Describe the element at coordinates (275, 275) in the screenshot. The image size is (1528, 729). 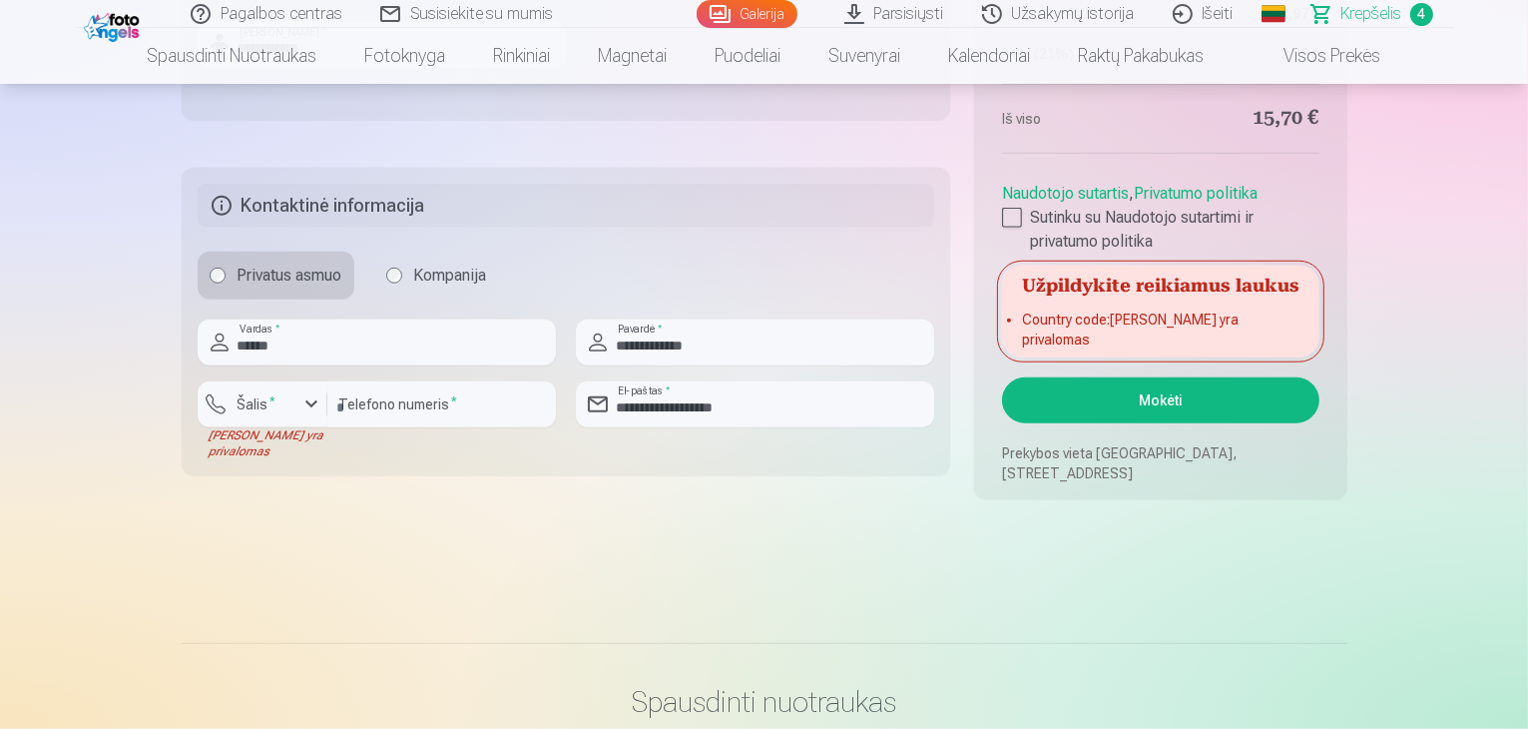
I see `label: Privatus asmuo` at that location.